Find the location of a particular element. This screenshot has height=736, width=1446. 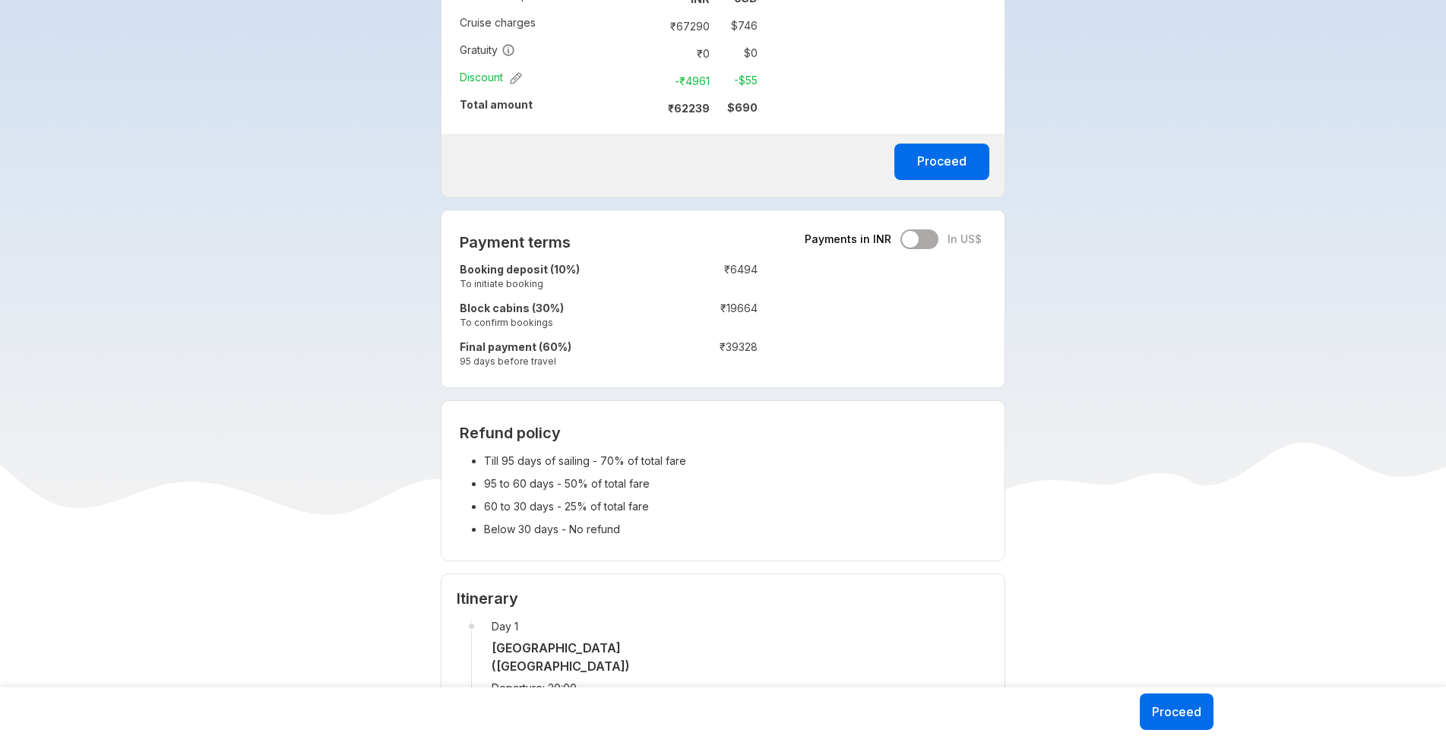

li: Below 30 days - No refund is located at coordinates (735, 529).